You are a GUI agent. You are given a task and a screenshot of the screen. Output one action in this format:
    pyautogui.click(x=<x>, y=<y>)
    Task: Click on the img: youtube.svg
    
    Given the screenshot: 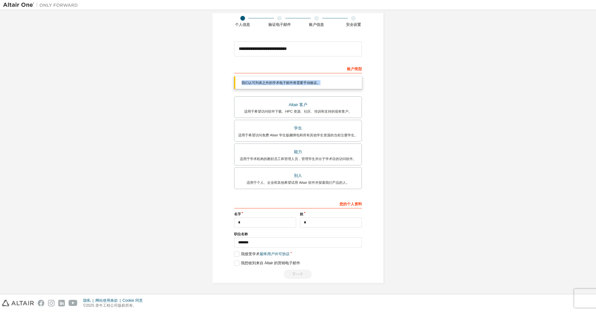 What is the action you would take?
    pyautogui.click(x=73, y=303)
    